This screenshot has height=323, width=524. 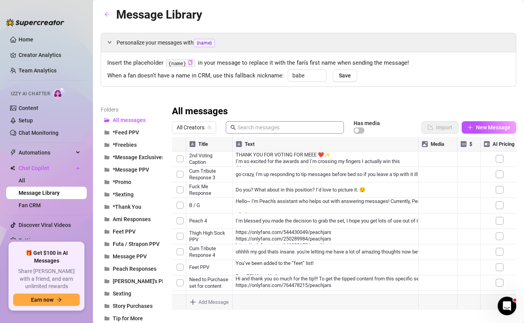 I want to click on button: New Message, so click(x=489, y=127).